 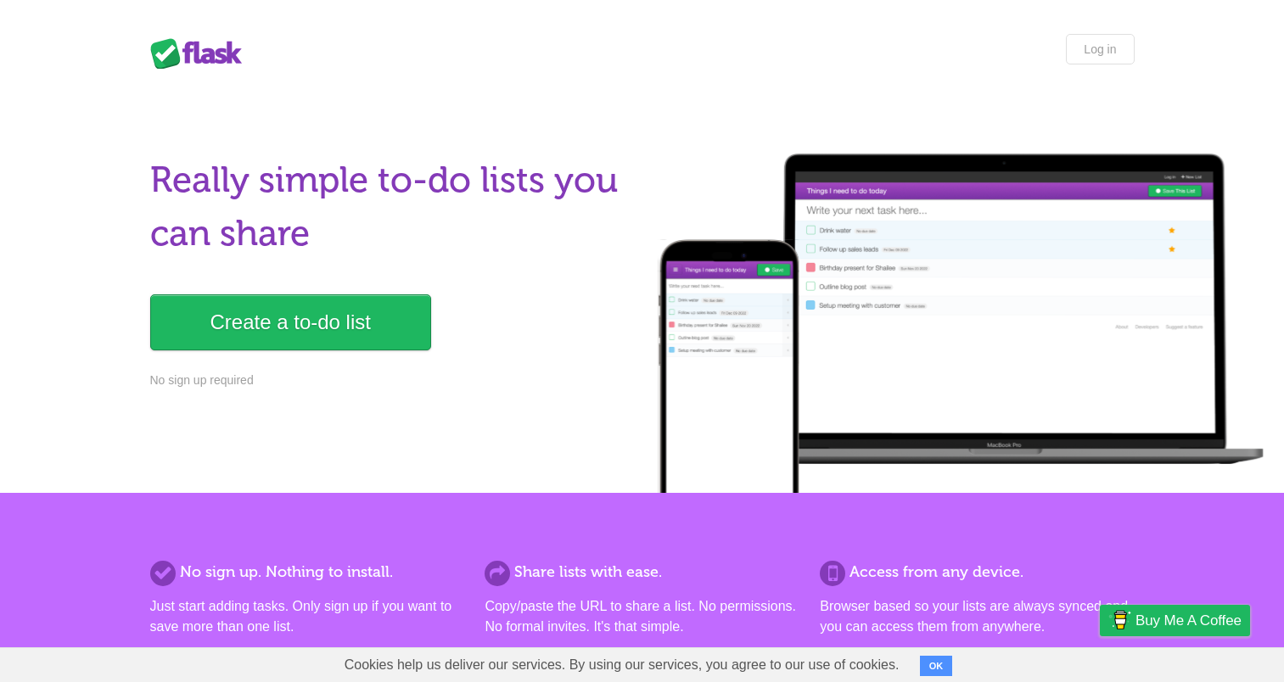 What do you see at coordinates (307, 617) in the screenshot?
I see `p: Just start adding tasks. Only sign up if you want to save more than one list.` at bounding box center [307, 617].